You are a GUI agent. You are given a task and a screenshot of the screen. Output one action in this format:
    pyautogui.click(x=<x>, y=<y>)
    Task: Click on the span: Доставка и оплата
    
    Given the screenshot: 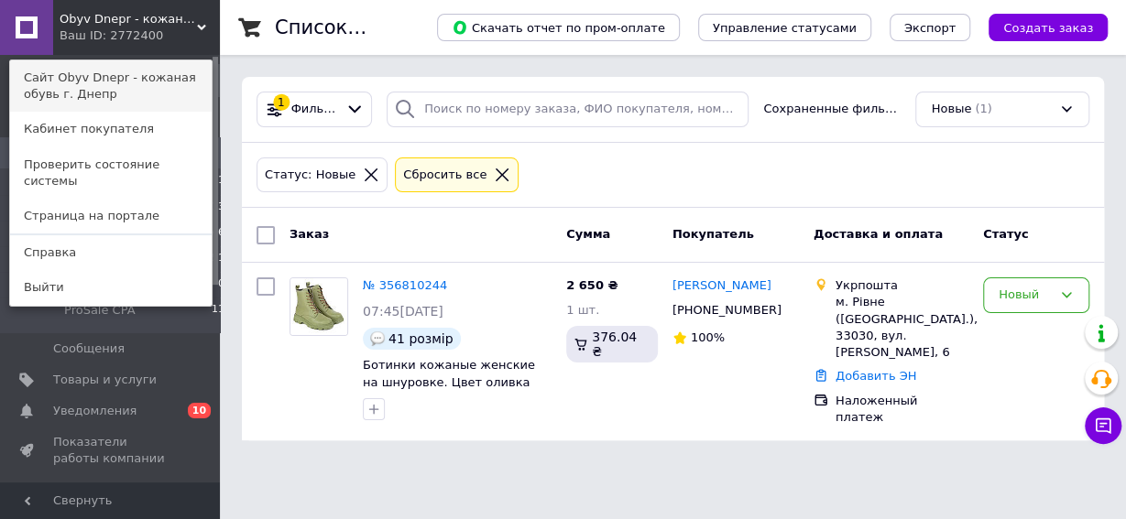 What is the action you would take?
    pyautogui.click(x=878, y=234)
    